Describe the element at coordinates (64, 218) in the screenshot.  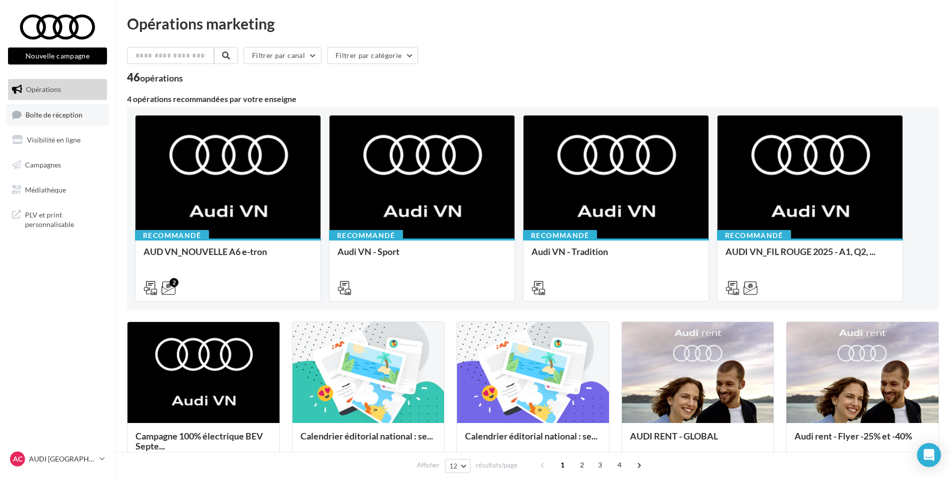
I see `span: PLV et print personnalisable` at that location.